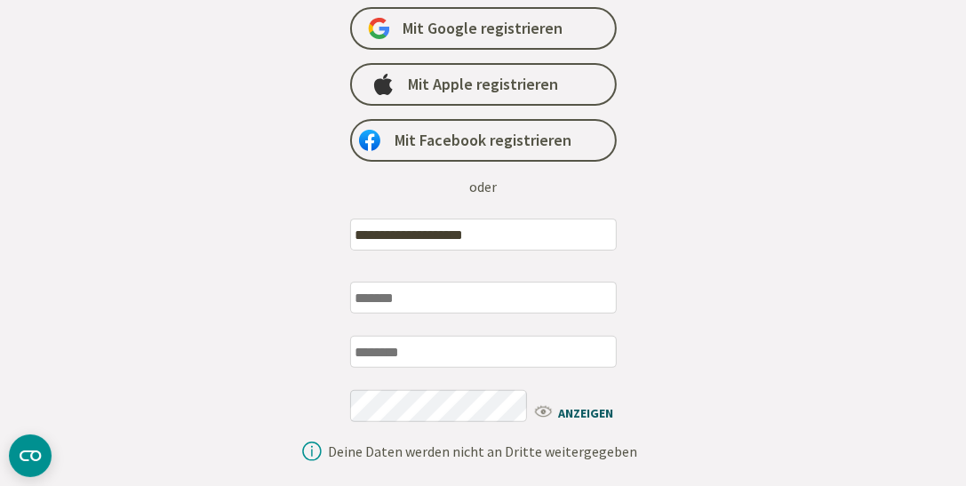  Describe the element at coordinates (482, 84) in the screenshot. I see `span: Mit Apple registrieren` at that location.